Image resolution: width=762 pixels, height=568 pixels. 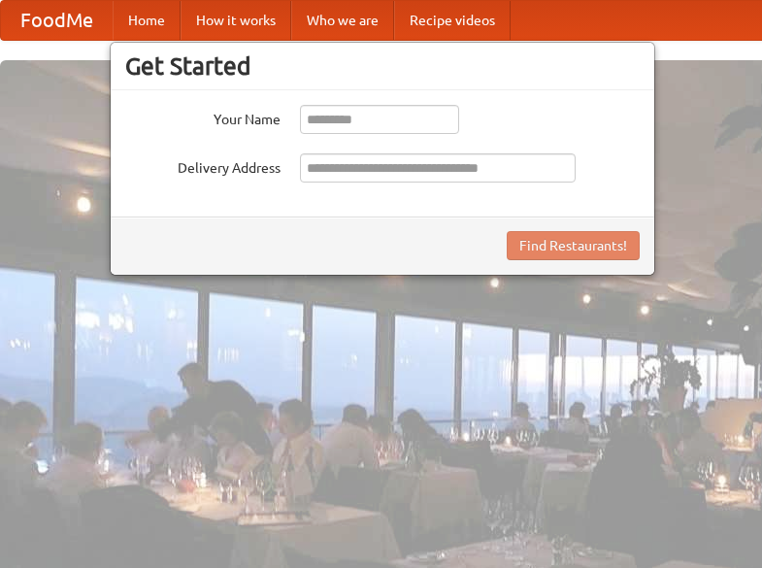 What do you see at coordinates (236, 20) in the screenshot?
I see `a: How it works` at bounding box center [236, 20].